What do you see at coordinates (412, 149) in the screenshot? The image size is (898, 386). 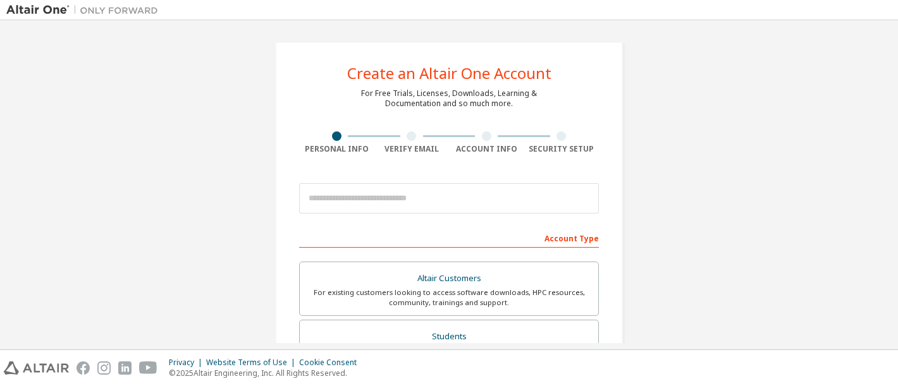 I see `div: Verify Email` at bounding box center [412, 149].